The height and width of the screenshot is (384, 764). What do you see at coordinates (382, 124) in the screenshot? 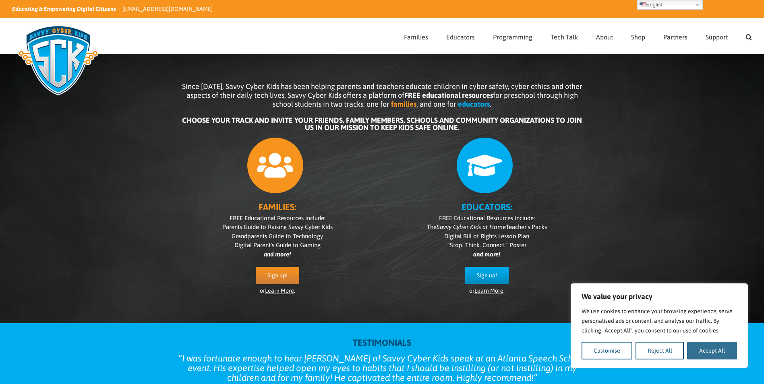
I see `b: CHOOSE YOUR TRACK AND INVITE YOUR FRIENDS, FAMILY MEMBERS, SCHOOLS AND COMMUNITY ORGANIZATIONS TO...` at bounding box center [382, 124].